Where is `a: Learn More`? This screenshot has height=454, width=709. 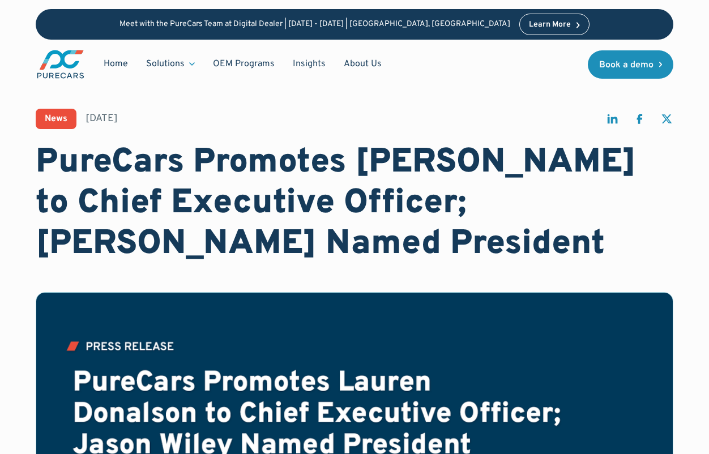
a: Learn More is located at coordinates (554, 24).